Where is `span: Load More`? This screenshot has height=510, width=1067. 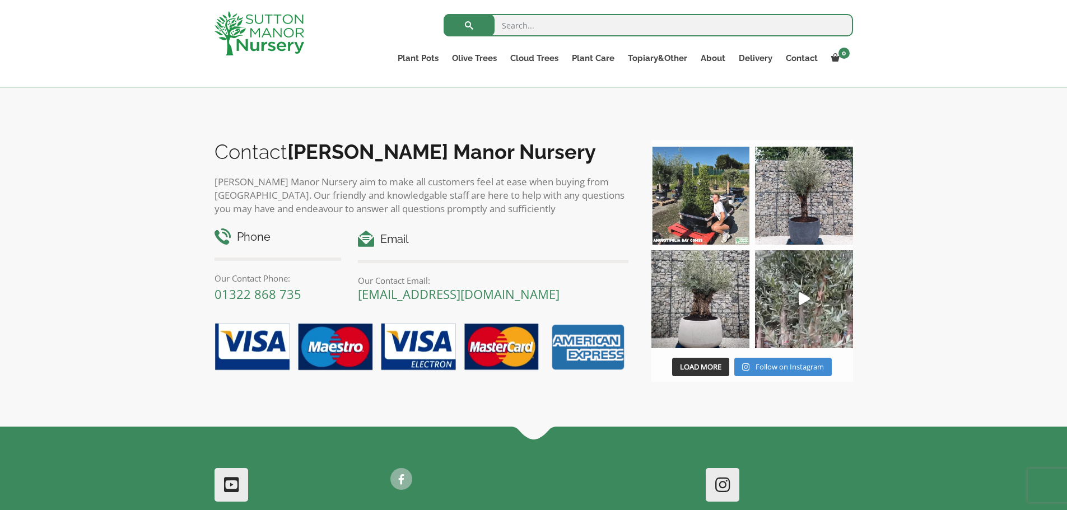
span: Load More is located at coordinates (701, 367).